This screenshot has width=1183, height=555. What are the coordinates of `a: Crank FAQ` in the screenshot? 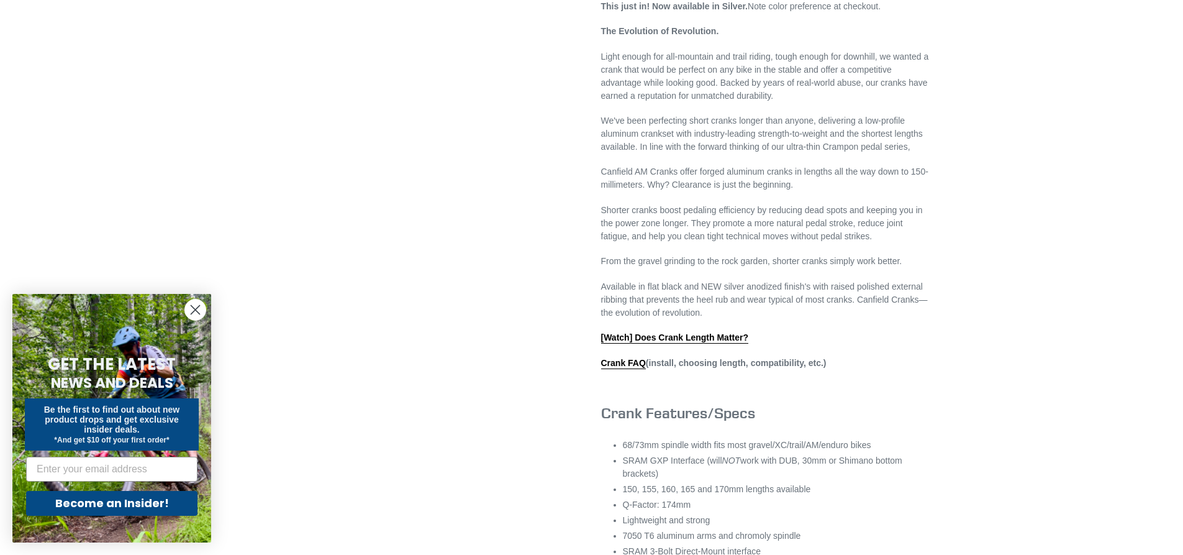 It's located at (624, 363).